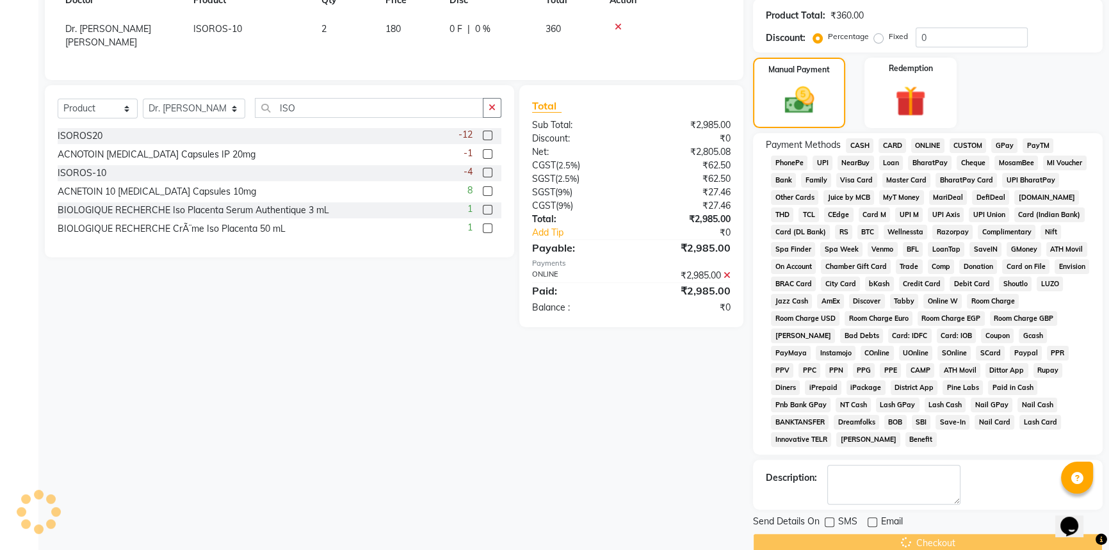 This screenshot has height=550, width=1109. What do you see at coordinates (839, 214) in the screenshot?
I see `span: CEdge` at bounding box center [839, 214].